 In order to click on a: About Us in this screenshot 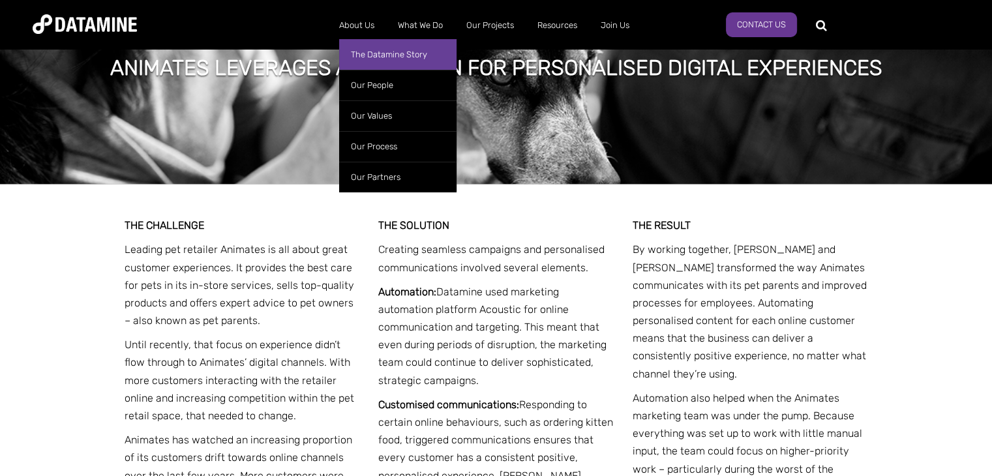, I will do `click(357, 25)`.